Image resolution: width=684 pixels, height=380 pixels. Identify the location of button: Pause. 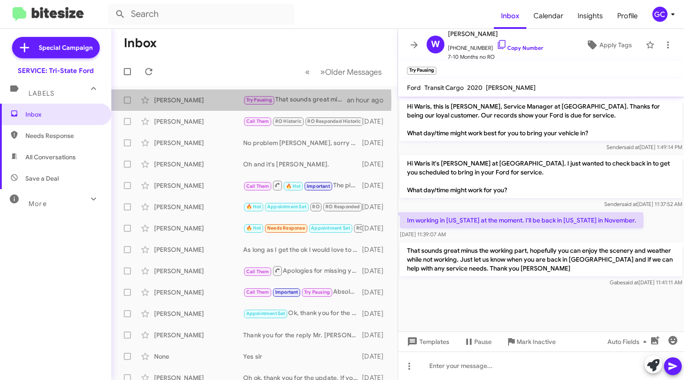
(477, 342).